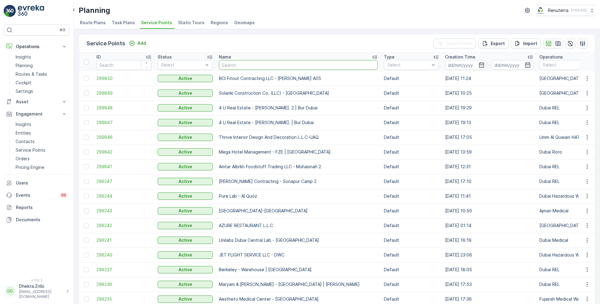  I want to click on a: 296241, so click(124, 240).